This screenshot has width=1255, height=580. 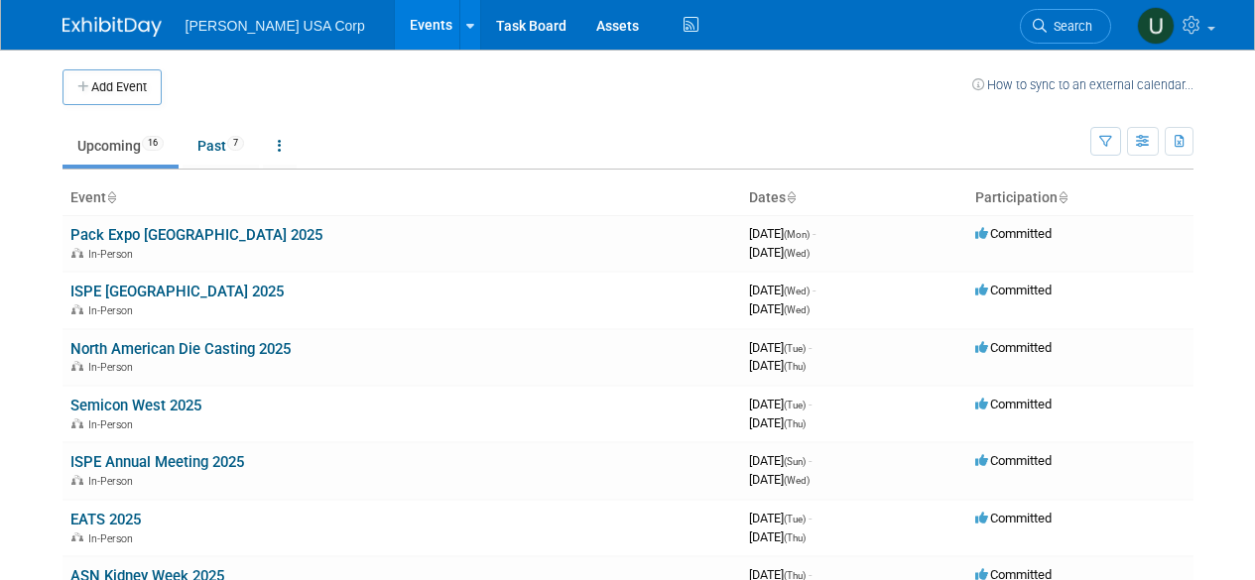 I want to click on img: Ursula Johns, so click(x=1156, y=26).